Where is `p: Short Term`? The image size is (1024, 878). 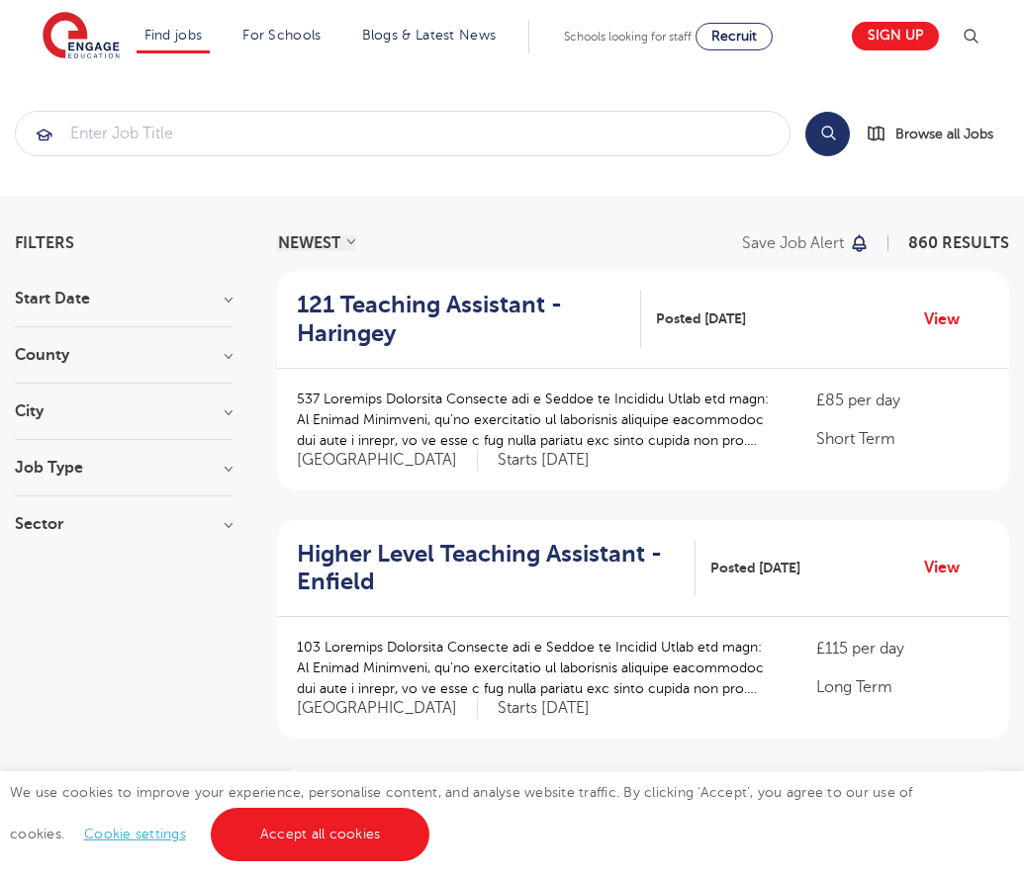
p: Short Term is located at coordinates (902, 439).